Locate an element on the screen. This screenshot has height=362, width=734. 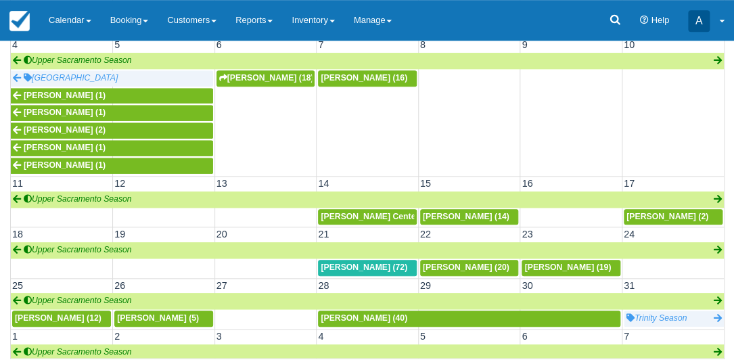
span: 16 is located at coordinates (527, 183).